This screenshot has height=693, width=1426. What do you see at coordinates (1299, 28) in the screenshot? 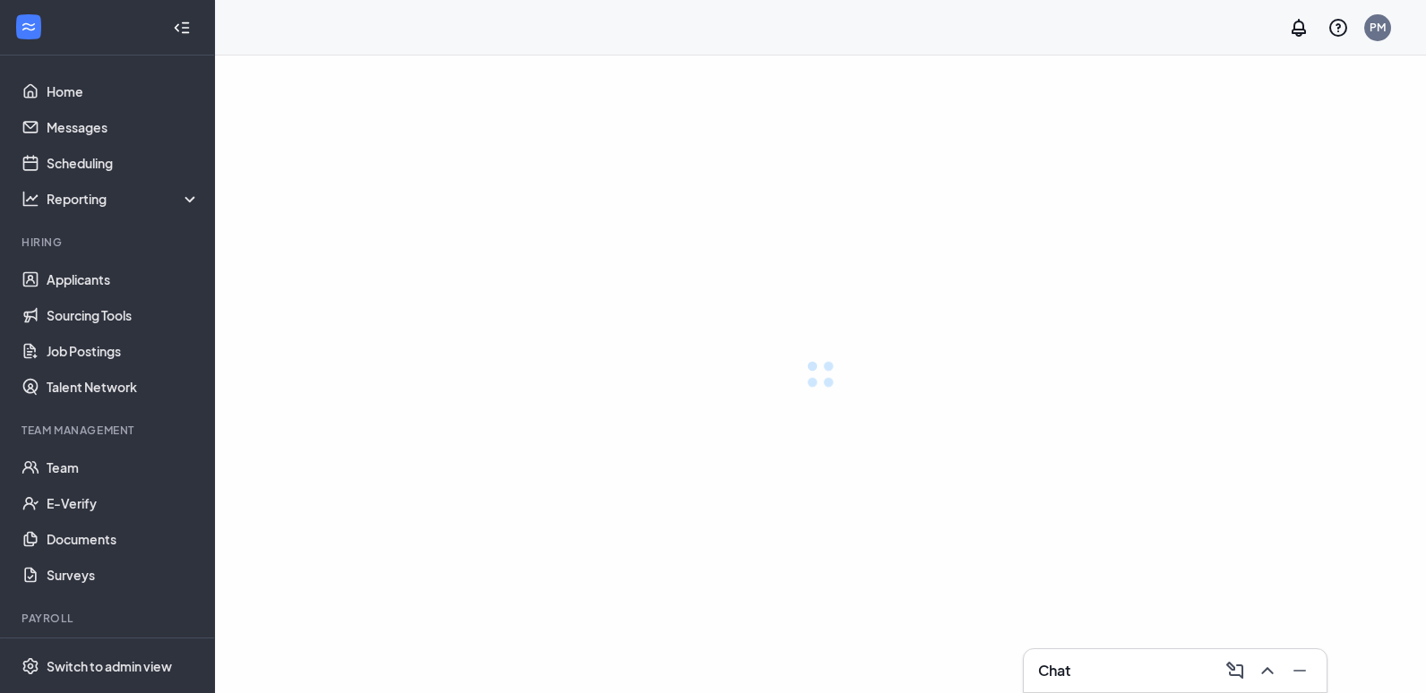
I see `svg: Notifications` at bounding box center [1299, 28].